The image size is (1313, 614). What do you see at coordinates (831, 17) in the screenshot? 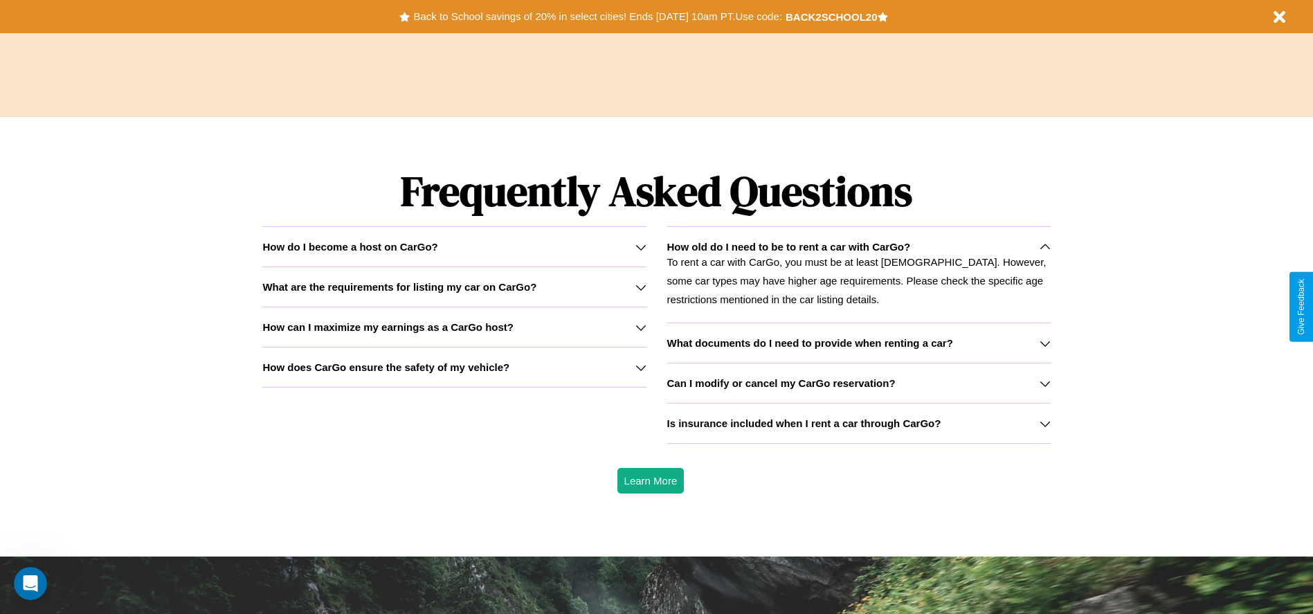
I see `b: BACK2SCHOOL20` at bounding box center [831, 17].